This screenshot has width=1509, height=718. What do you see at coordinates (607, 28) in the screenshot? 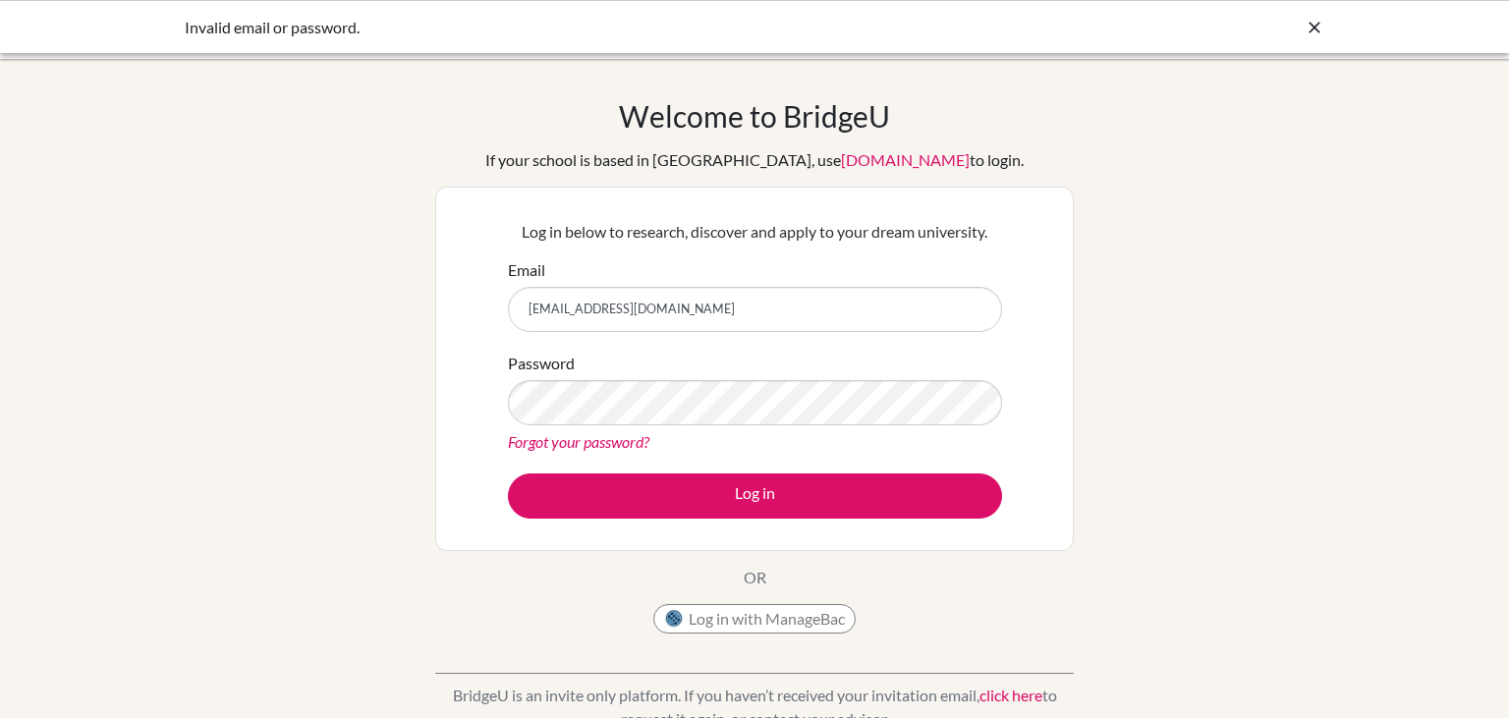
I see `div: Invalid email or password.` at bounding box center [607, 28].